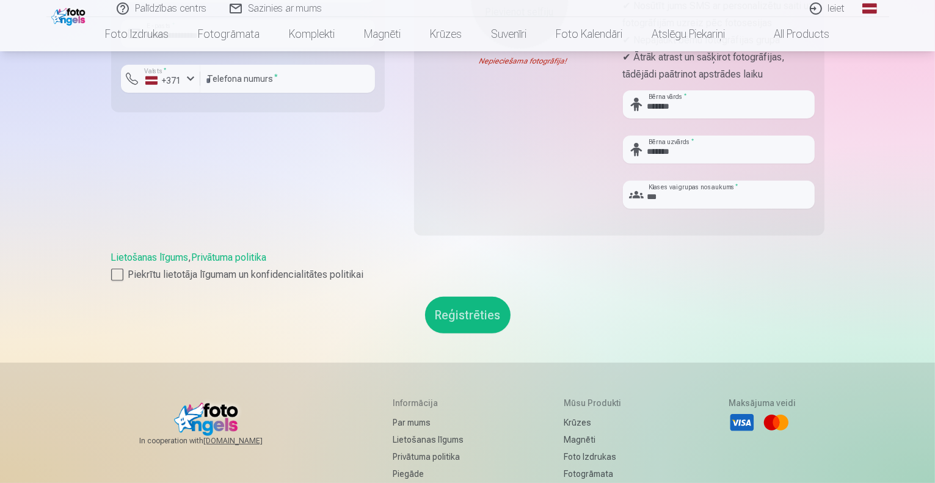 The width and height of the screenshot is (935, 483). What do you see at coordinates (763, 403) in the screenshot?
I see `h5: Maksājuma veidi` at bounding box center [763, 403].